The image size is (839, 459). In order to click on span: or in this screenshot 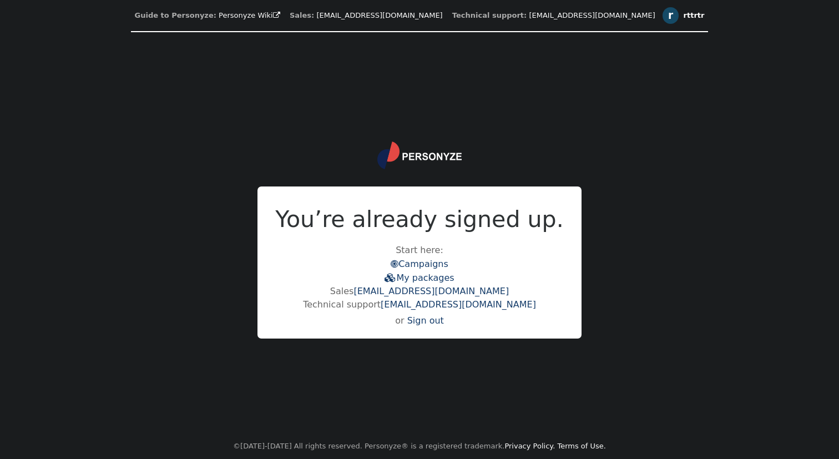, I will do `click(399, 320)`.